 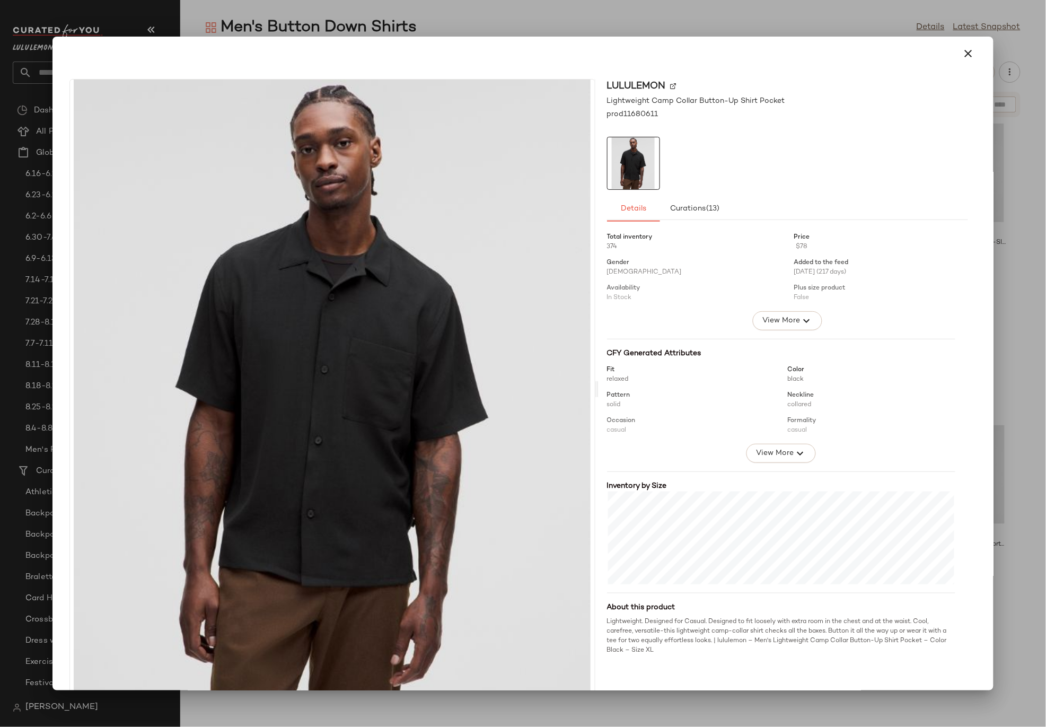 What do you see at coordinates (632, 114) in the screenshot?
I see `span: prod11680611` at bounding box center [632, 114].